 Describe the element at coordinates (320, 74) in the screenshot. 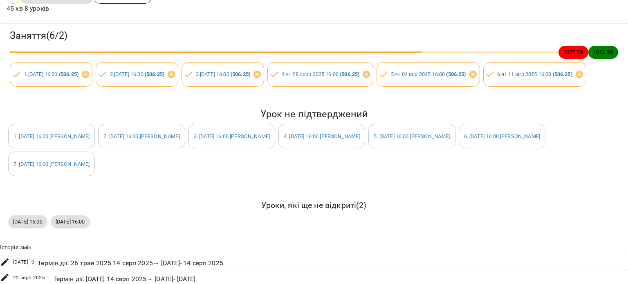

I see `div: 4.чт 28 серп 2025 16:00 (506.25)` at that location.